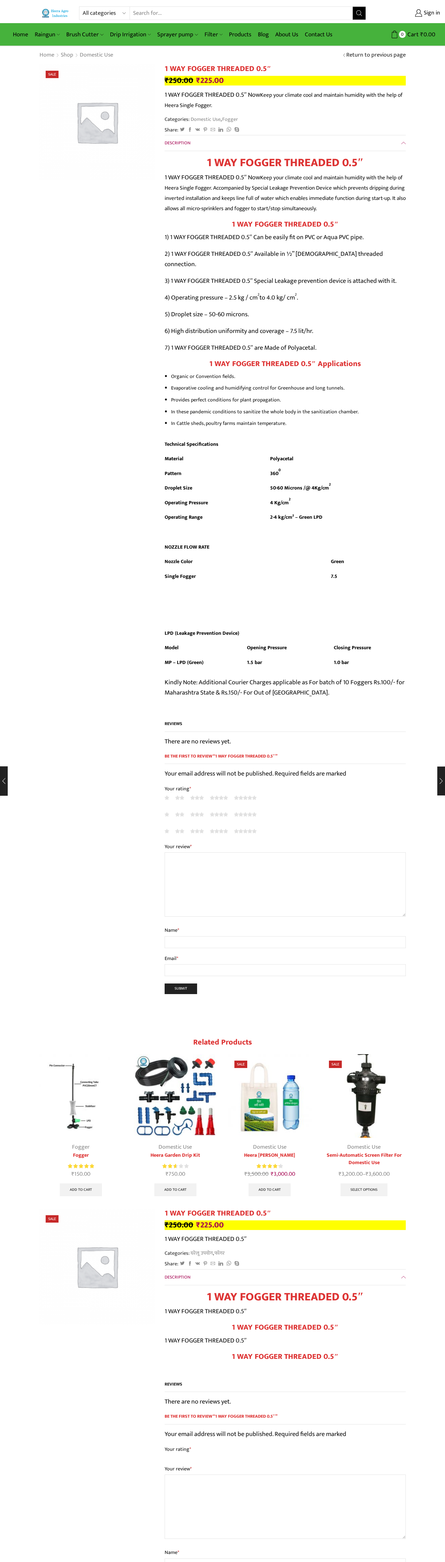  Describe the element at coordinates (283, 1174) in the screenshot. I see `bdi: 3,000.00` at that location.